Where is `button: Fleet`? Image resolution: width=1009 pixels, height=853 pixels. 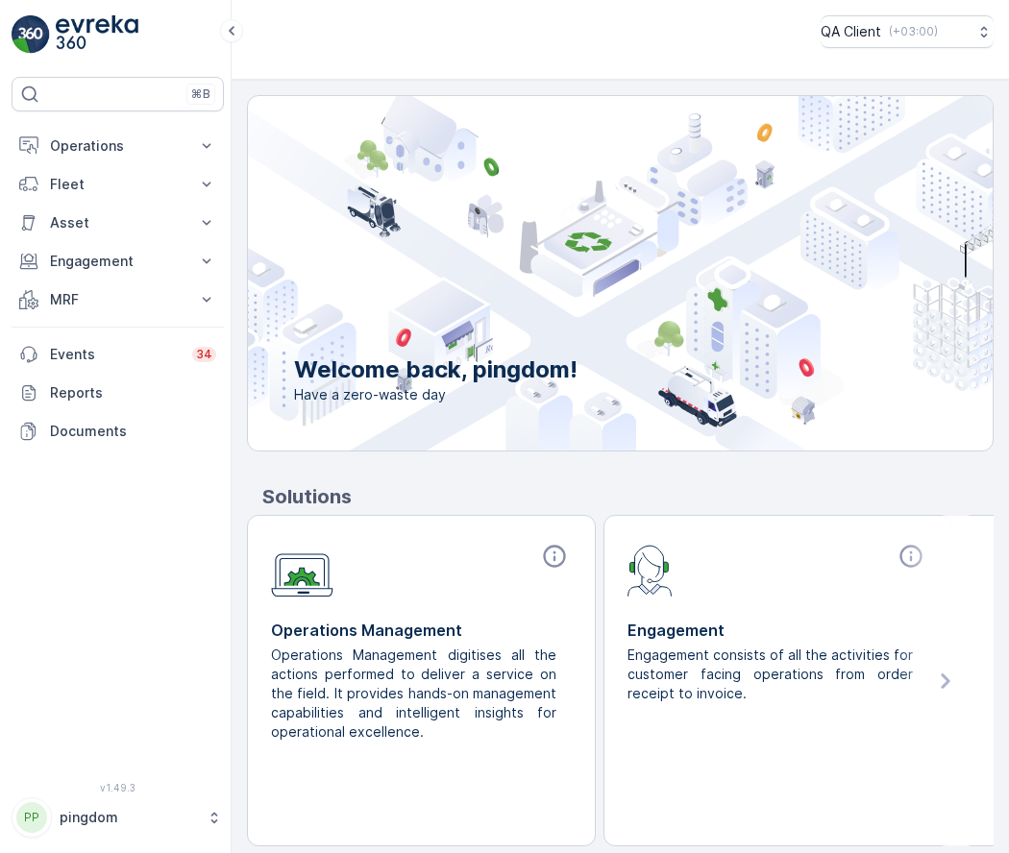
button: Fleet is located at coordinates (117, 185).